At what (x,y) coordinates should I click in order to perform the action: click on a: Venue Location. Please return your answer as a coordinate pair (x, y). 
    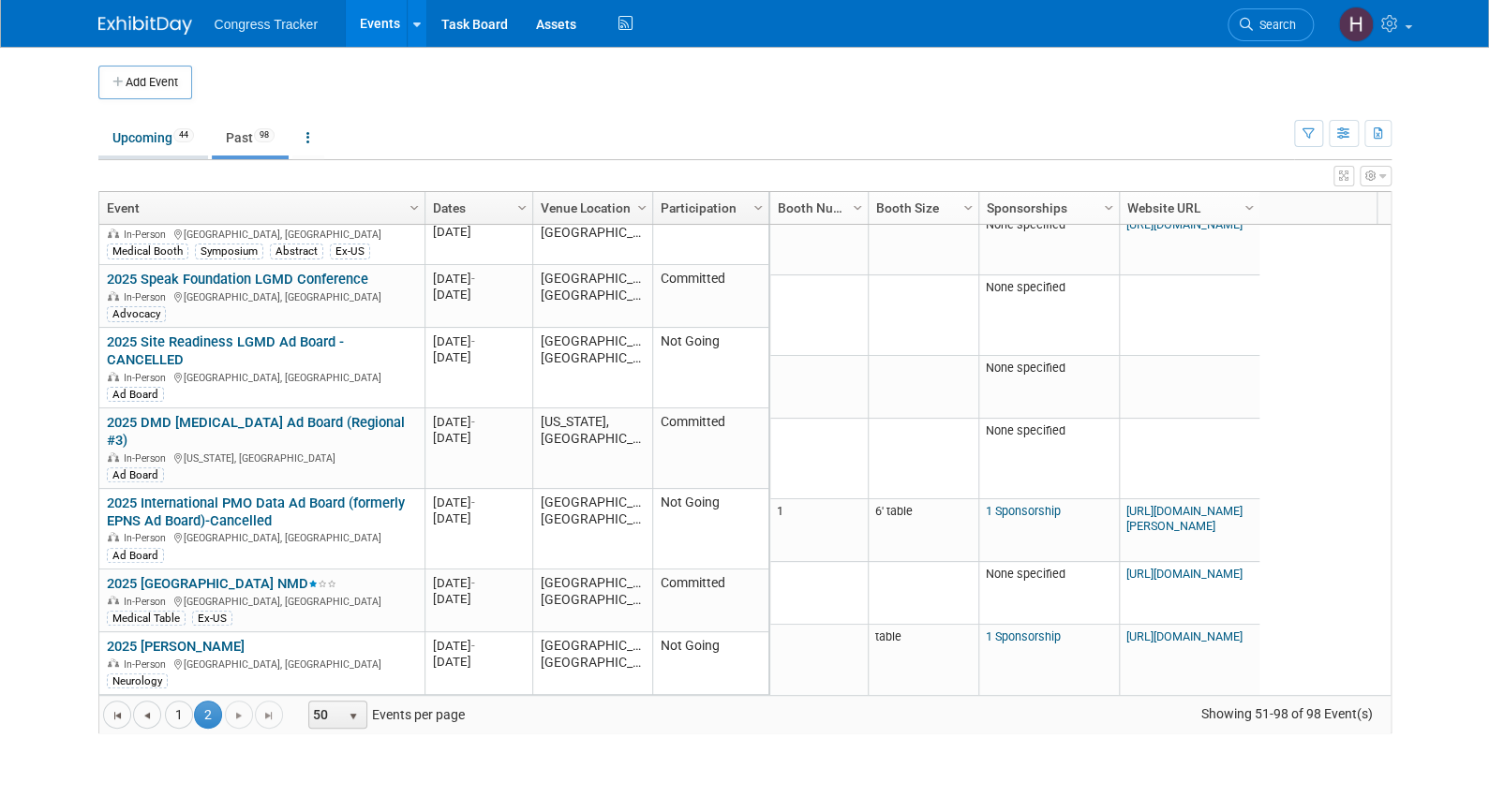
    Looking at the image, I should click on (591, 208).